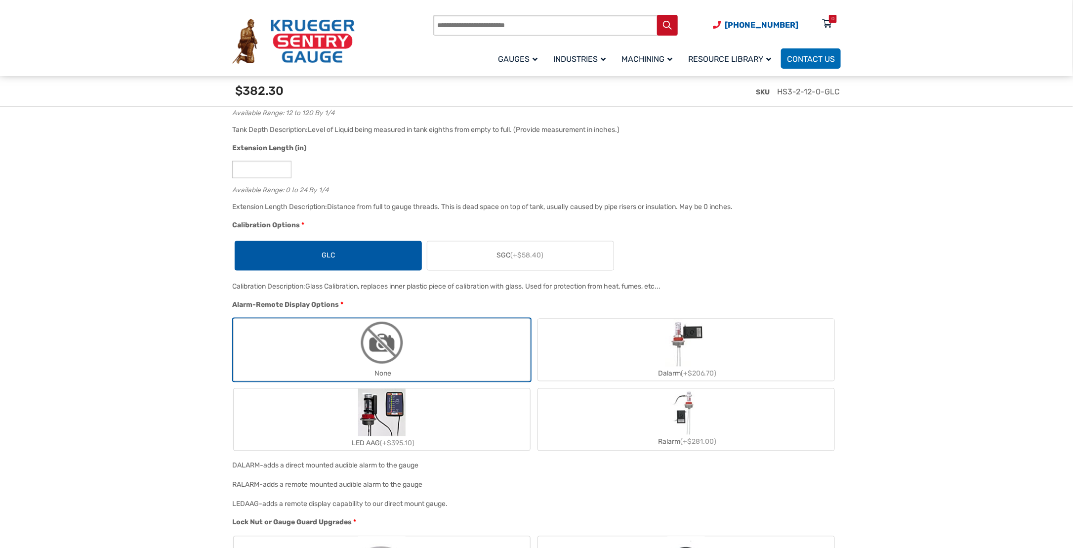 This screenshot has width=1073, height=548. What do you see at coordinates (763, 92) in the screenshot?
I see `span: SKU` at bounding box center [763, 92].